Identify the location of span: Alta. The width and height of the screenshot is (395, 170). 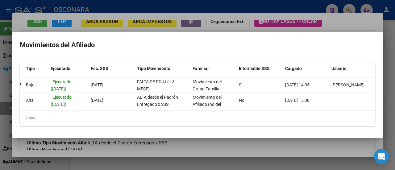
(30, 100).